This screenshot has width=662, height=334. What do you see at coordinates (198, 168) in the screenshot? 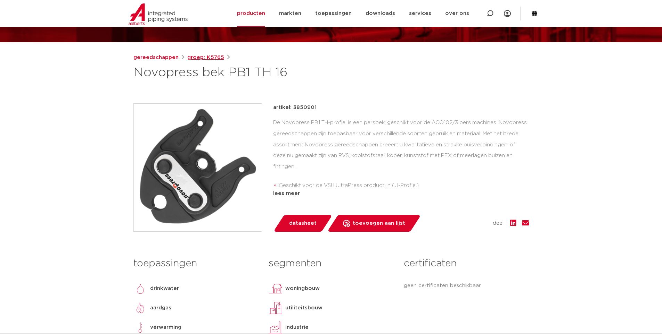
I see `img: Product Image for Novopress bek PB1 TH 16` at bounding box center [198, 168].